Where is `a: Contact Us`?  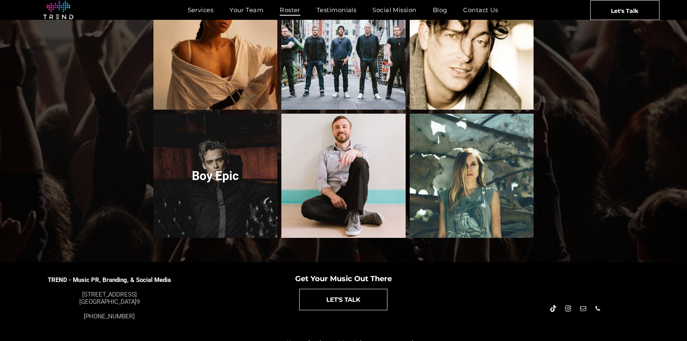 a: Contact Us is located at coordinates (480, 10).